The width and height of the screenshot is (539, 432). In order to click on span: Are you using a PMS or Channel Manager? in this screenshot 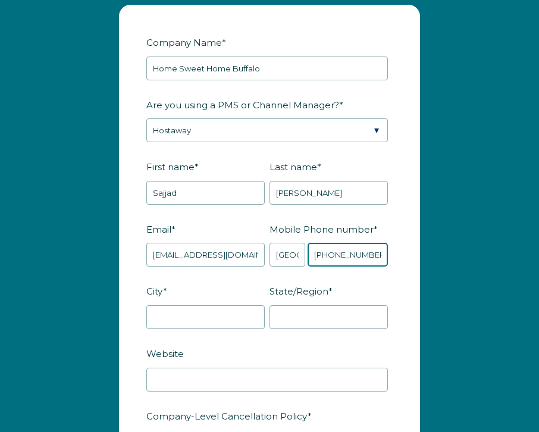, I will do `click(243, 105)`.